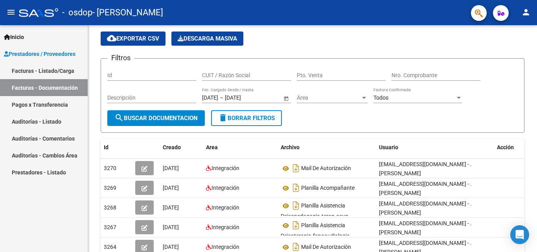 The height and width of the screenshot is (252, 537). Describe the element at coordinates (77, 13) in the screenshot. I see `span: - osdop` at that location.